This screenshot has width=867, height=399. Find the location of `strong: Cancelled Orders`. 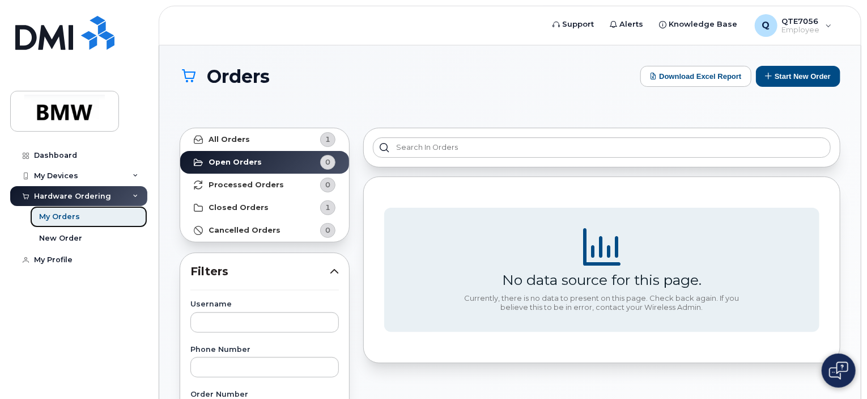

strong: Cancelled Orders is located at coordinates (244, 230).